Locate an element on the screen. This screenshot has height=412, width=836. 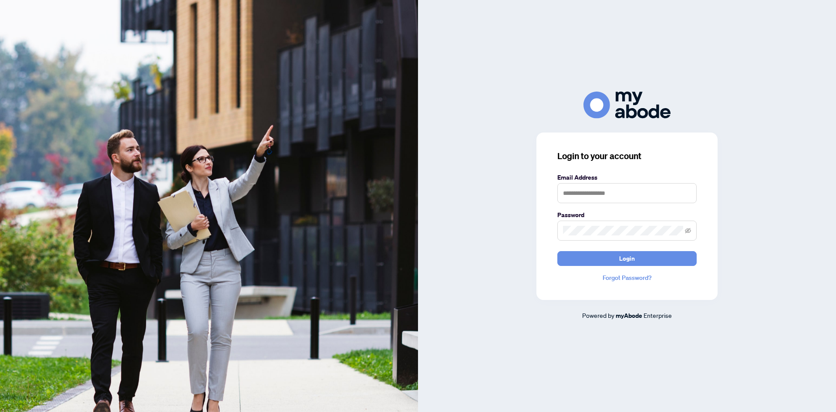
label: Password is located at coordinates (627, 215).